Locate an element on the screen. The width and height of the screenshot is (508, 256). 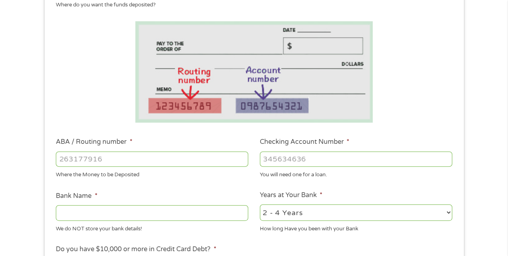
div: Where the Money to be Deposited is located at coordinates (152, 174).